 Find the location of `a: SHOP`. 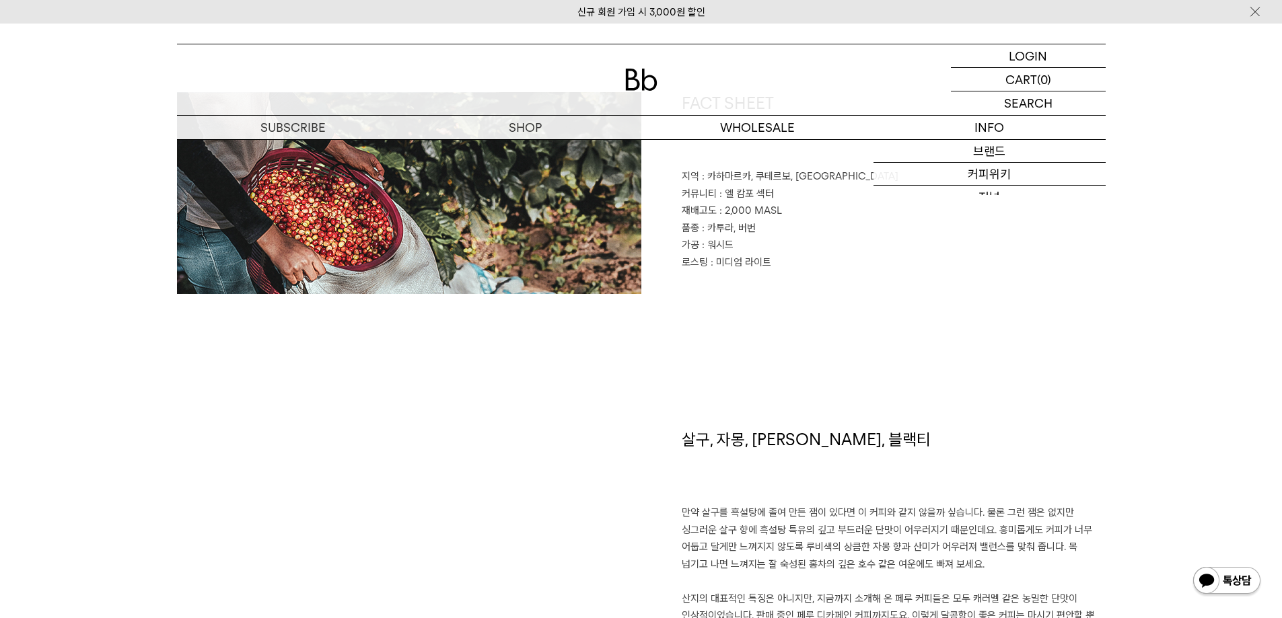

a: SHOP is located at coordinates (525, 127).